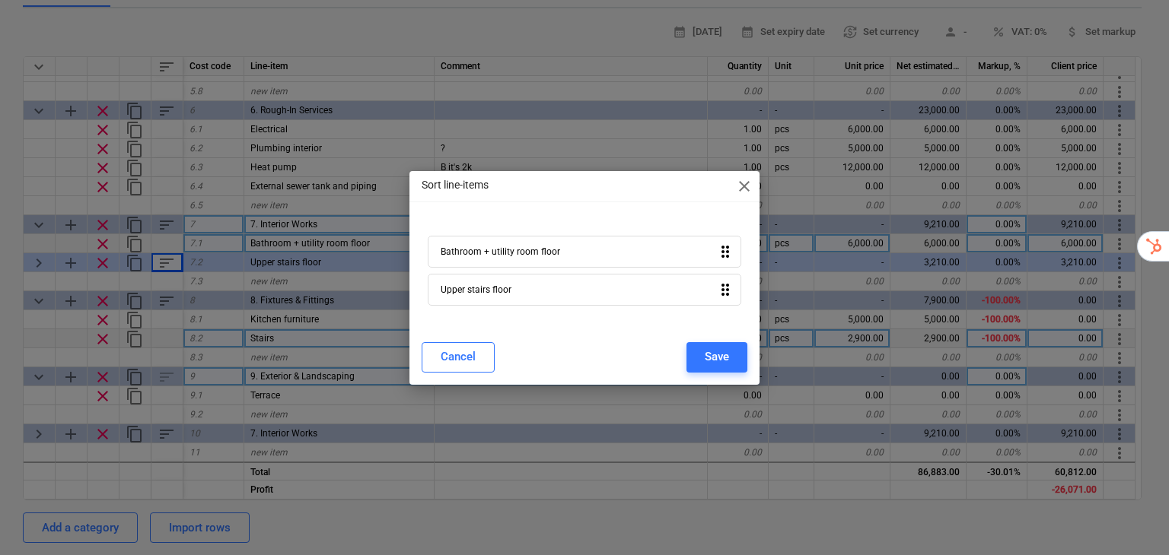 The image size is (1169, 555). Describe the element at coordinates (584, 290) in the screenshot. I see `div: Upper stairs floordrag_indicator` at that location.